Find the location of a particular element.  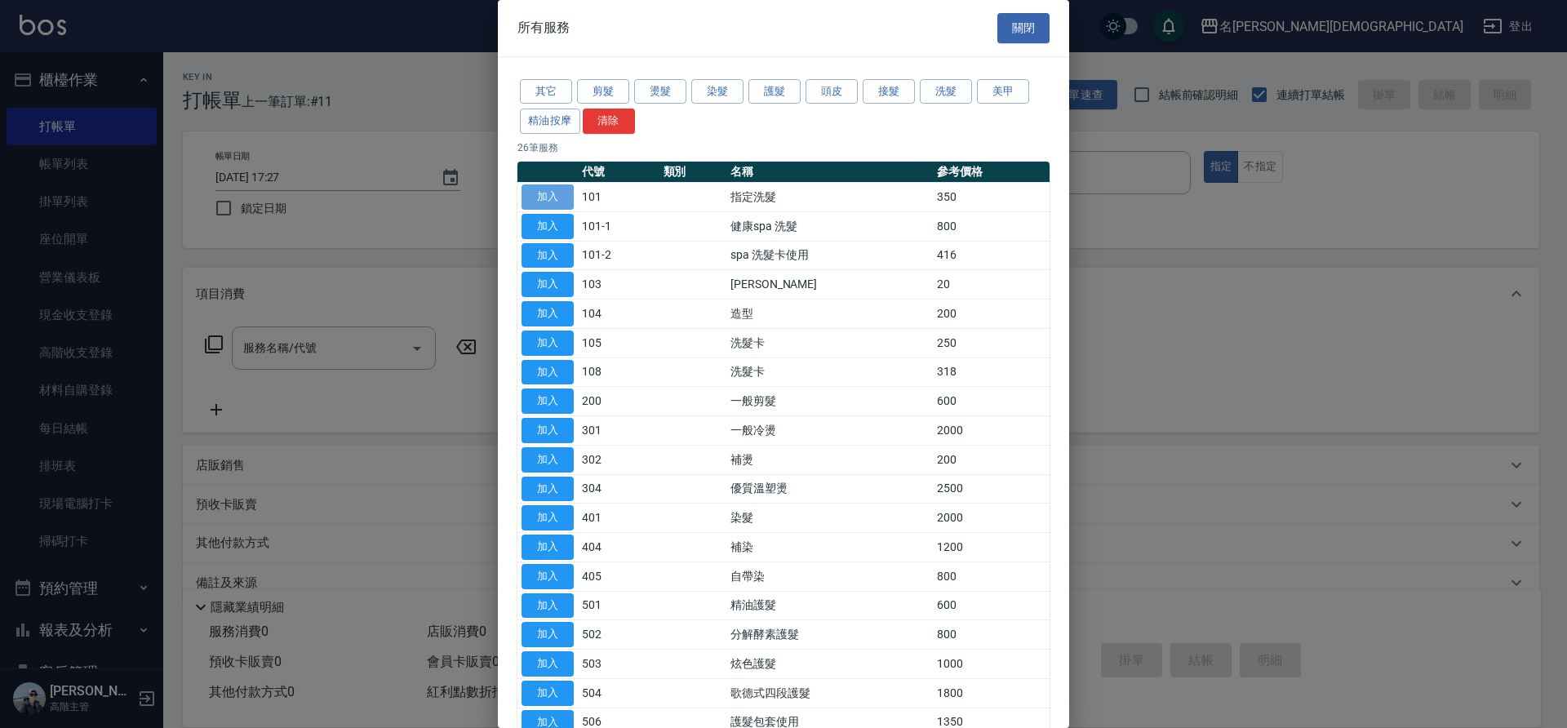

td: 405 is located at coordinates (619, 576).